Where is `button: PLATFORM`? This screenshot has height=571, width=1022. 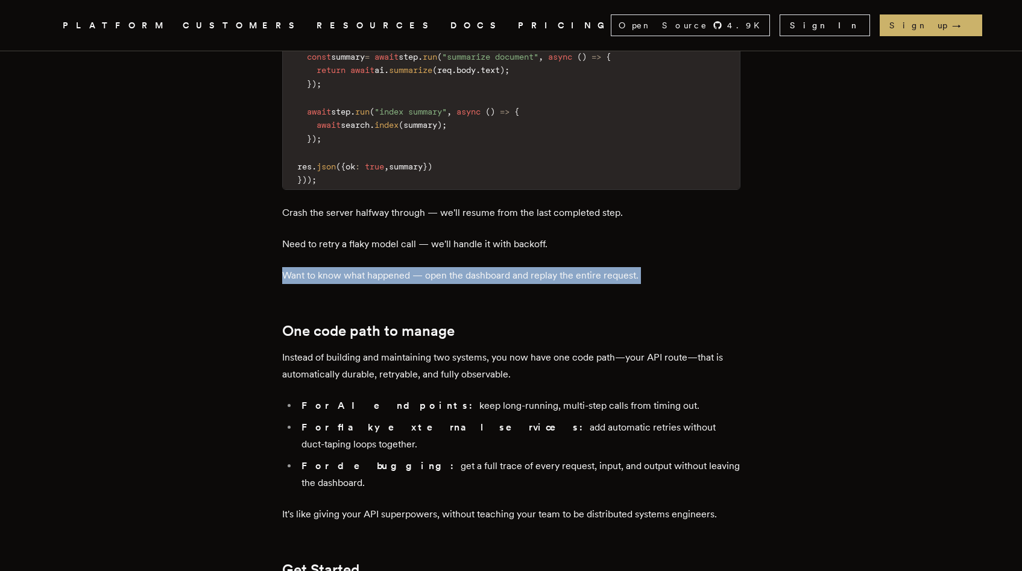
button: PLATFORM is located at coordinates (115, 25).